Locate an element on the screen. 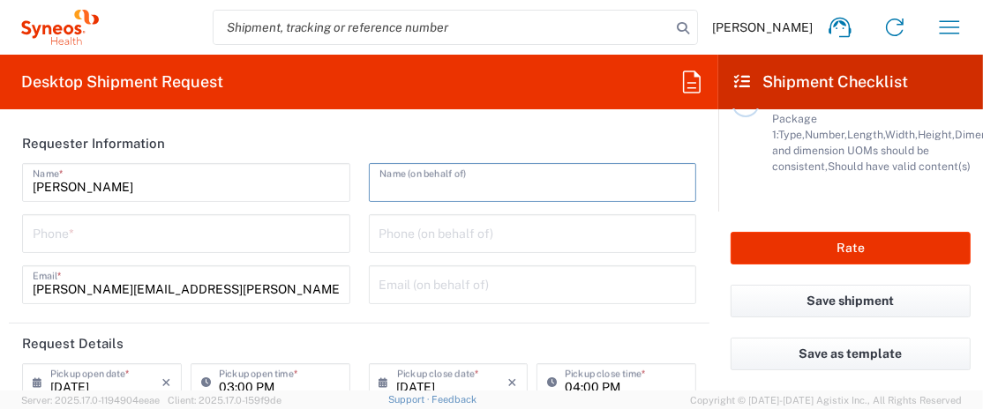  button: Rate is located at coordinates (851, 248).